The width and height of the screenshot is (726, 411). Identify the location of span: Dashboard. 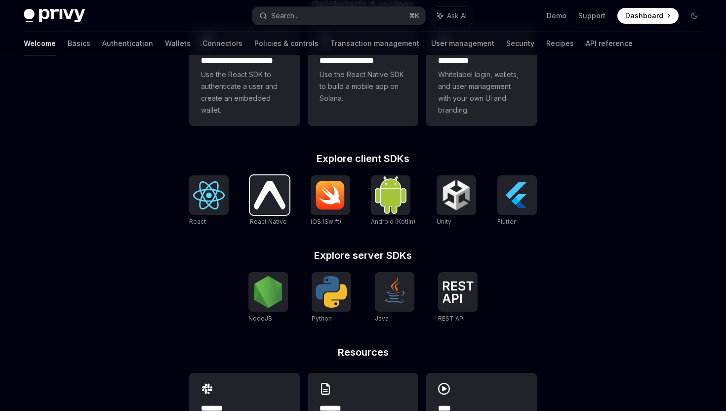
(644, 16).